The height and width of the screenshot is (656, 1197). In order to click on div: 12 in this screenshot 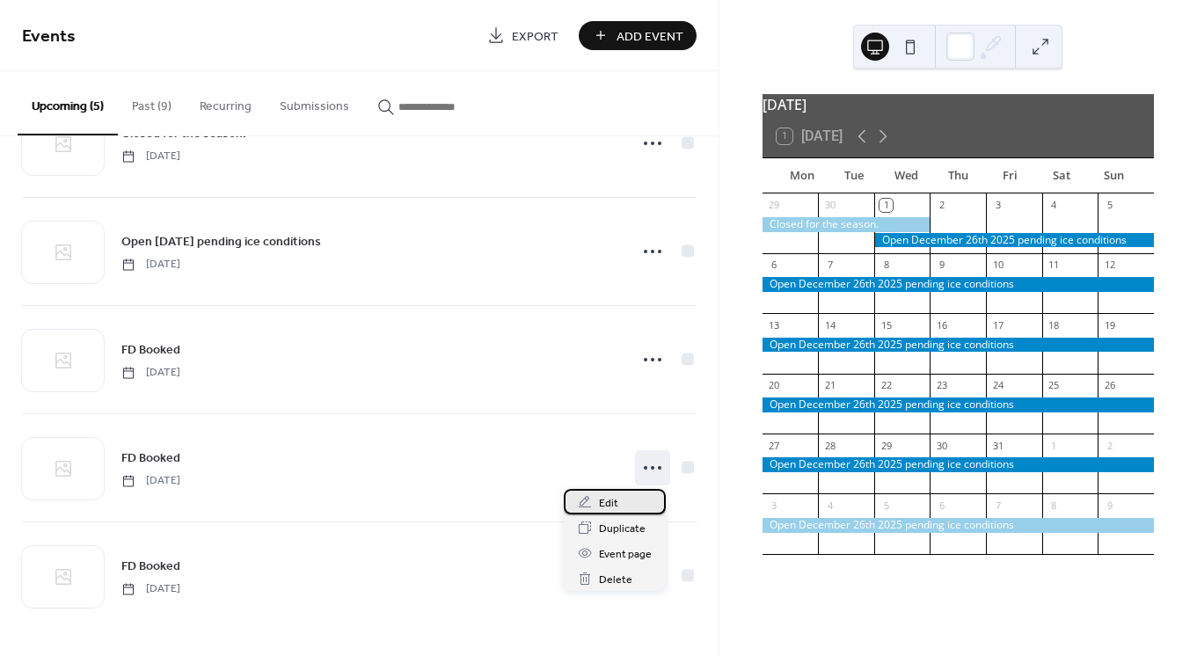, I will do `click(1109, 265)`.